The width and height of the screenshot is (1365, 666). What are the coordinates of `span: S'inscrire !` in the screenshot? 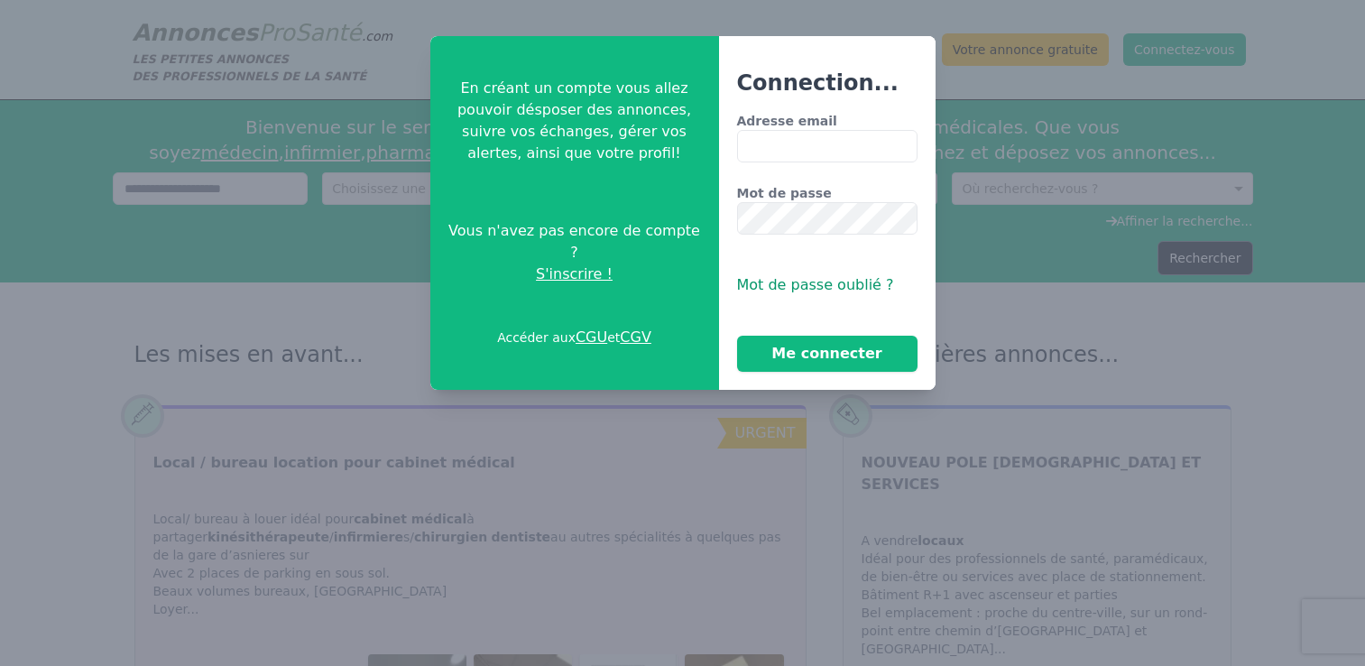 It's located at (574, 274).